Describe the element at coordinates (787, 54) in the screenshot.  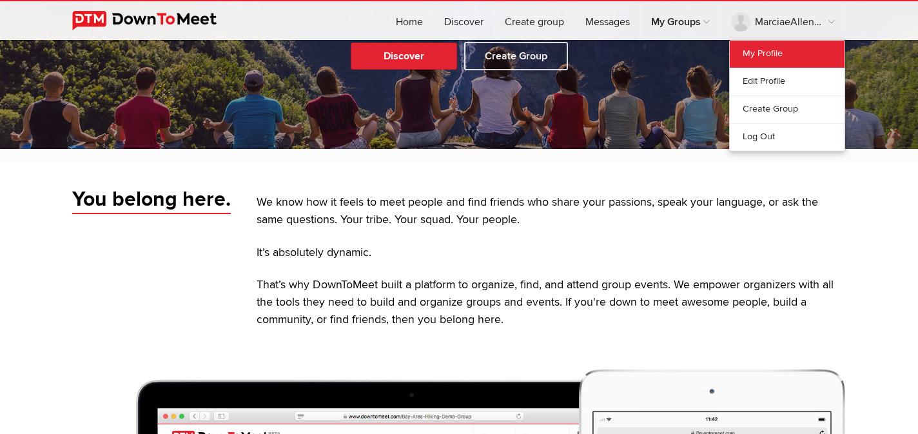
I see `a: My Profile` at that location.